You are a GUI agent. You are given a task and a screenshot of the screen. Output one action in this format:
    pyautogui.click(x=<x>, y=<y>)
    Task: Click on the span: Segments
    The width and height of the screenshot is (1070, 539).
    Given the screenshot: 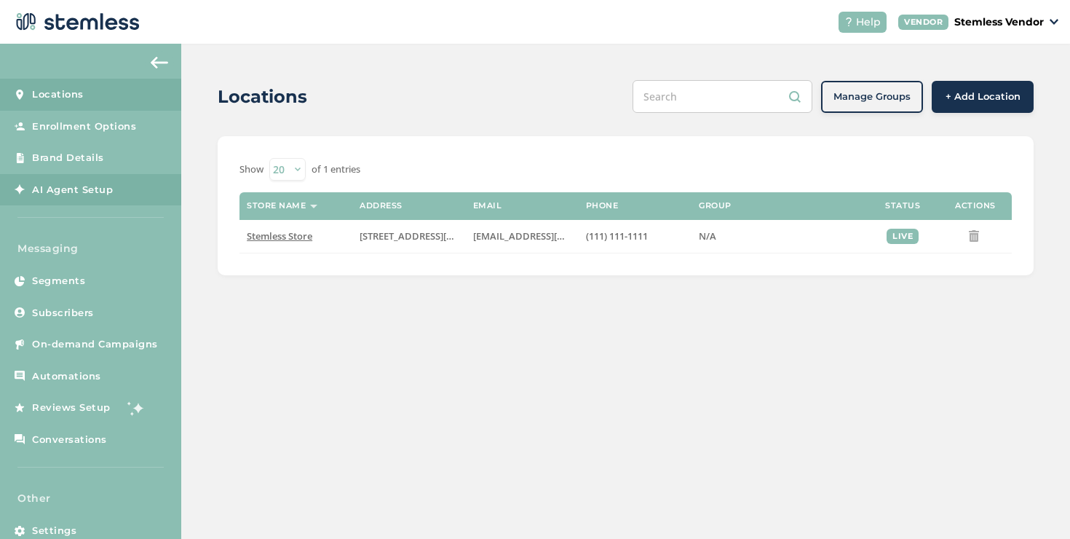 What is the action you would take?
    pyautogui.click(x=58, y=281)
    